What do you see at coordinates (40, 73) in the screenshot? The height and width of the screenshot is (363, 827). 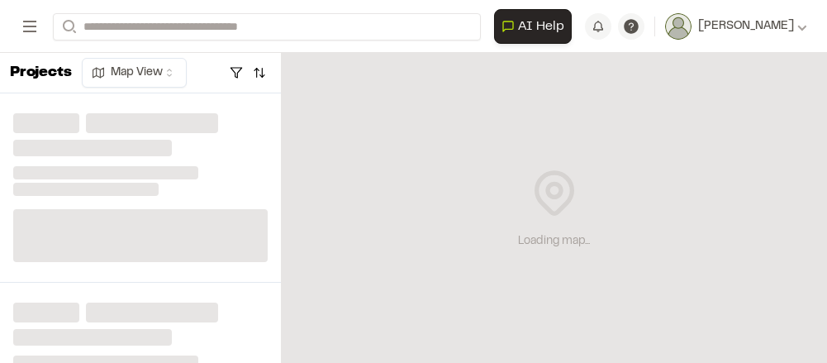 I see `p: Projects` at bounding box center [40, 73].